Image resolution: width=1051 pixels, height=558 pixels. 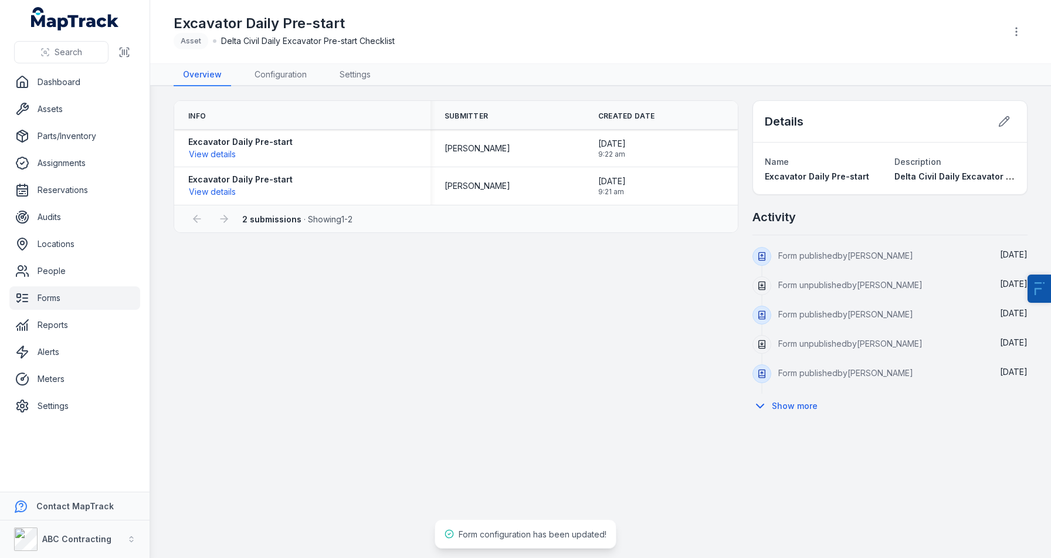 I want to click on time: 22/08/2025, 9:22:23 am, so click(x=612, y=148).